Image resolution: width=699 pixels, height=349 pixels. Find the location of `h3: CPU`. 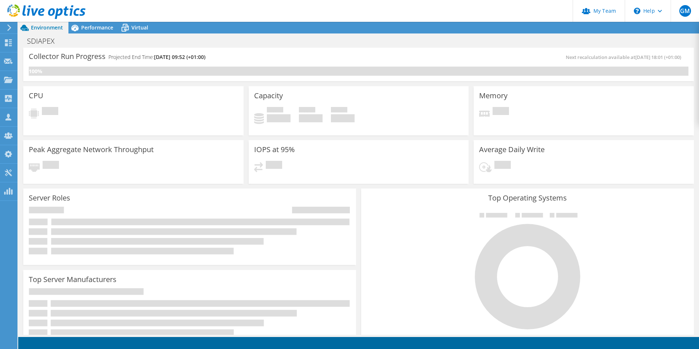

h3: CPU is located at coordinates (36, 96).